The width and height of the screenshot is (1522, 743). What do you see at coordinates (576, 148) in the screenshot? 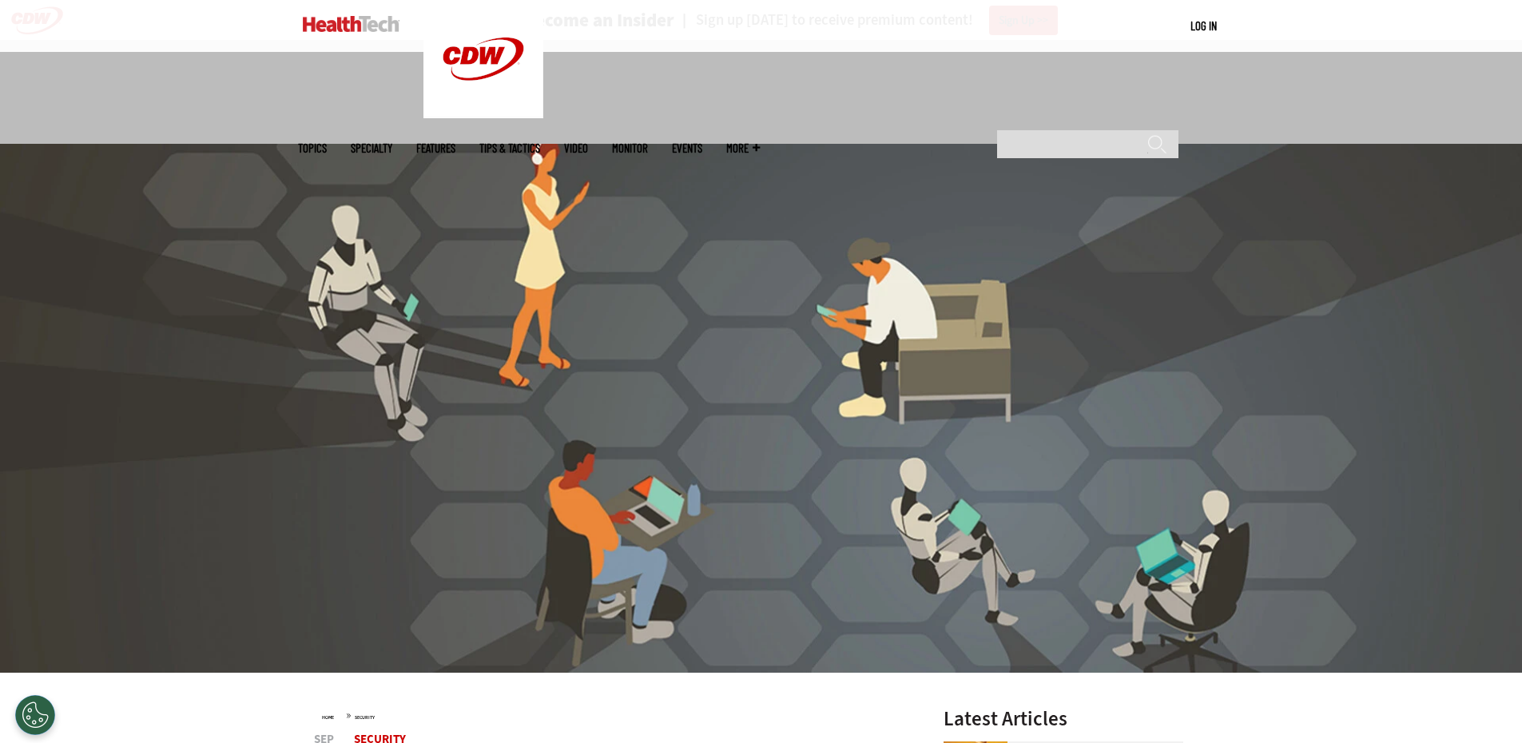
I see `a: Video` at bounding box center [576, 148].